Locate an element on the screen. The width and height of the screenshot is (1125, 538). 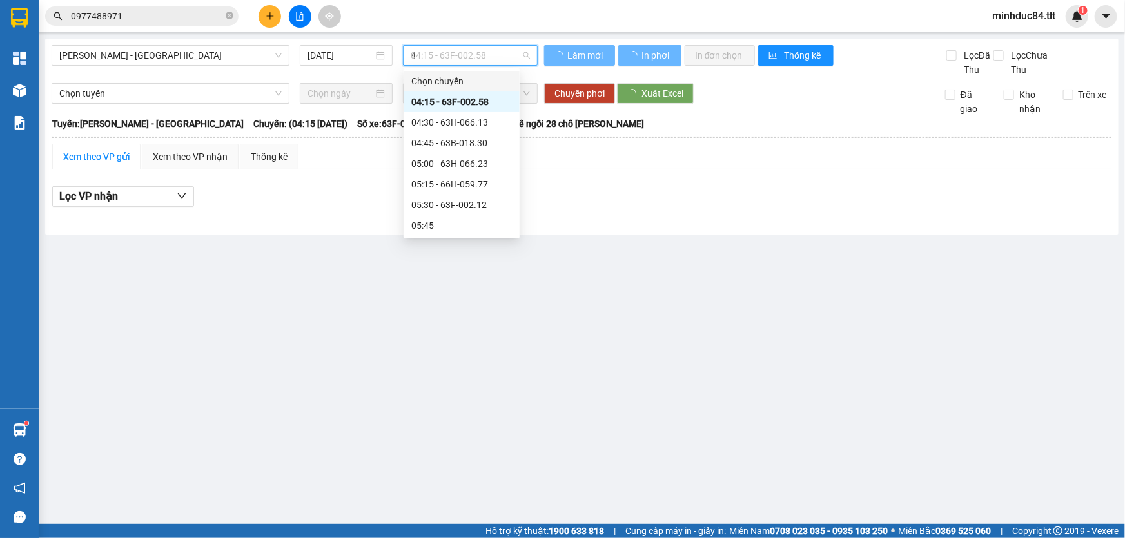
button: Lọc VP nhận is located at coordinates (123, 197).